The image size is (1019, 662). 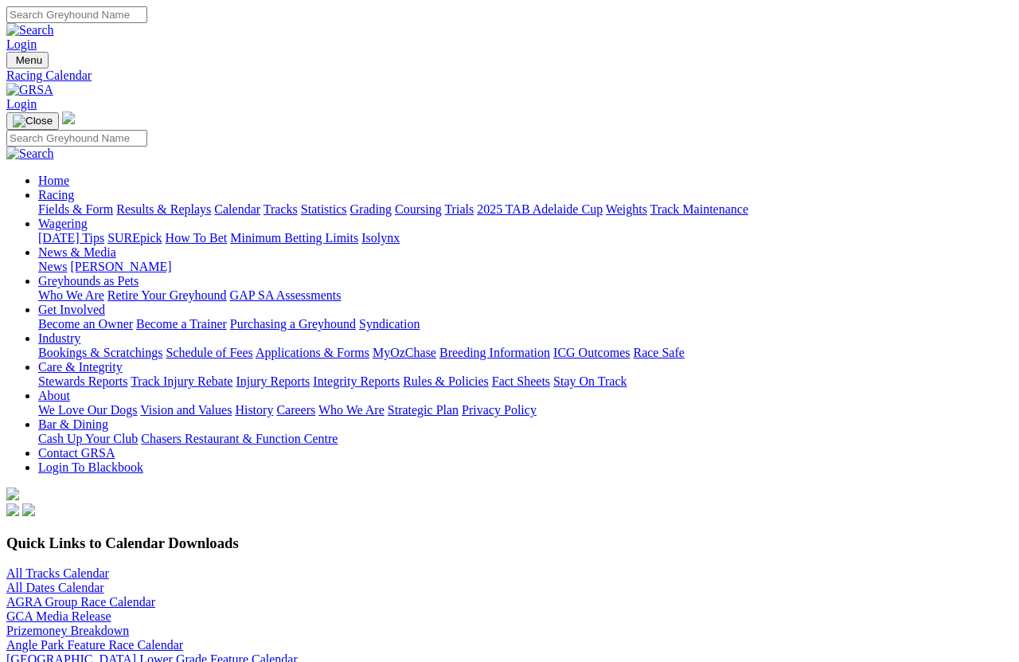 What do you see at coordinates (526, 267) in the screenshot?
I see `div: News & Media` at bounding box center [526, 267].